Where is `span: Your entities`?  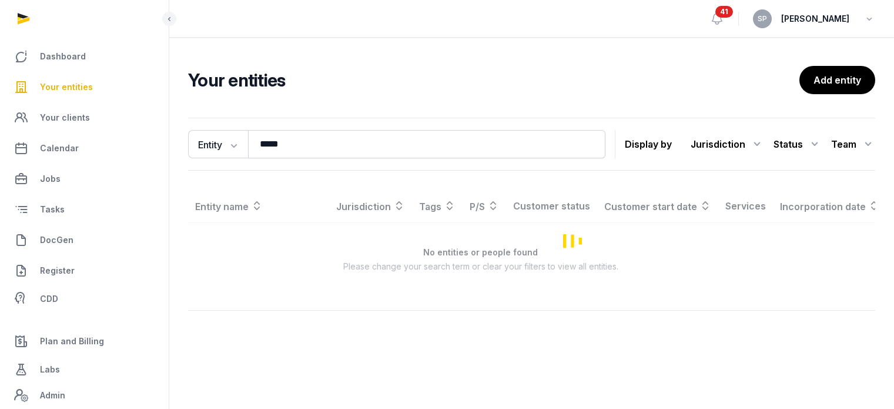
span: Your entities is located at coordinates (66, 87).